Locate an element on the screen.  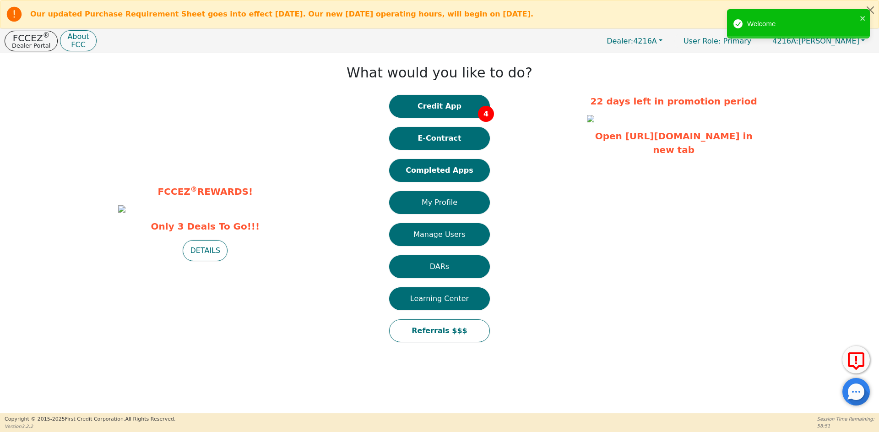
button: Completed Apps is located at coordinates (440, 170).